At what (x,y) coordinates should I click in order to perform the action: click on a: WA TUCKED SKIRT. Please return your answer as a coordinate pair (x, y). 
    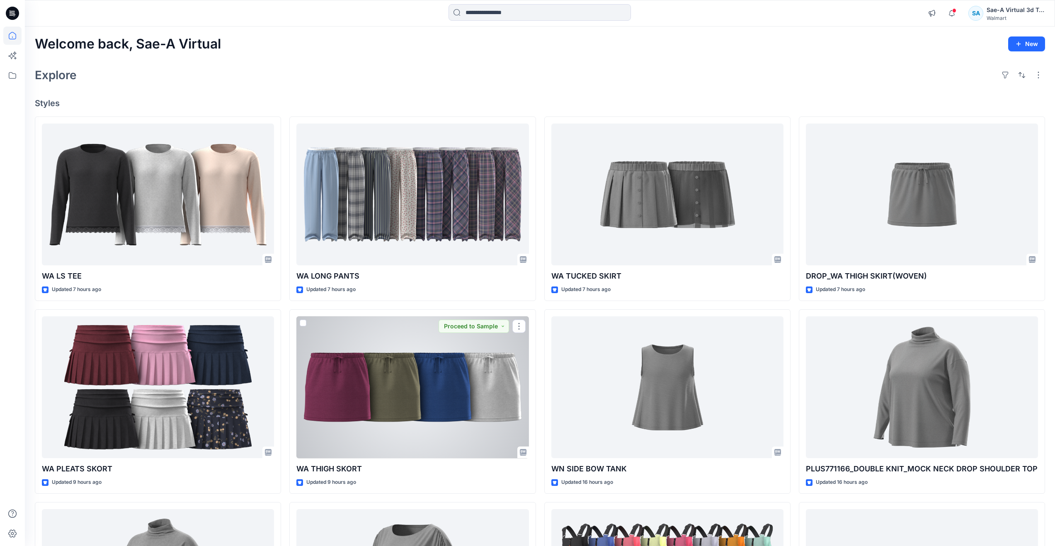
    Looking at the image, I should click on (667, 194).